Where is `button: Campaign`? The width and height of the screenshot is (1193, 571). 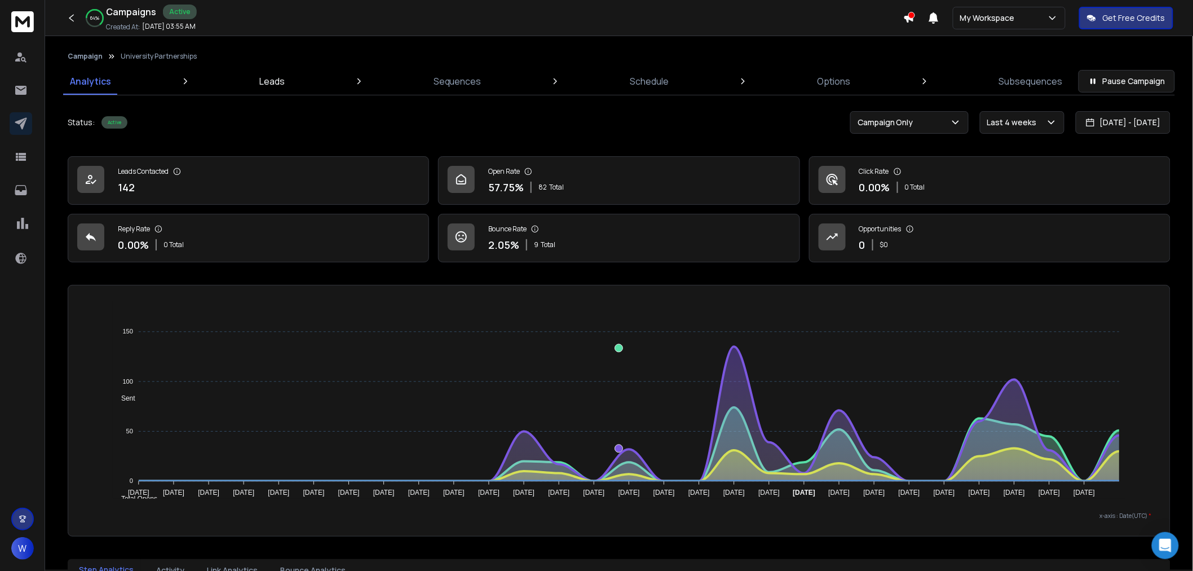 button: Campaign is located at coordinates (85, 56).